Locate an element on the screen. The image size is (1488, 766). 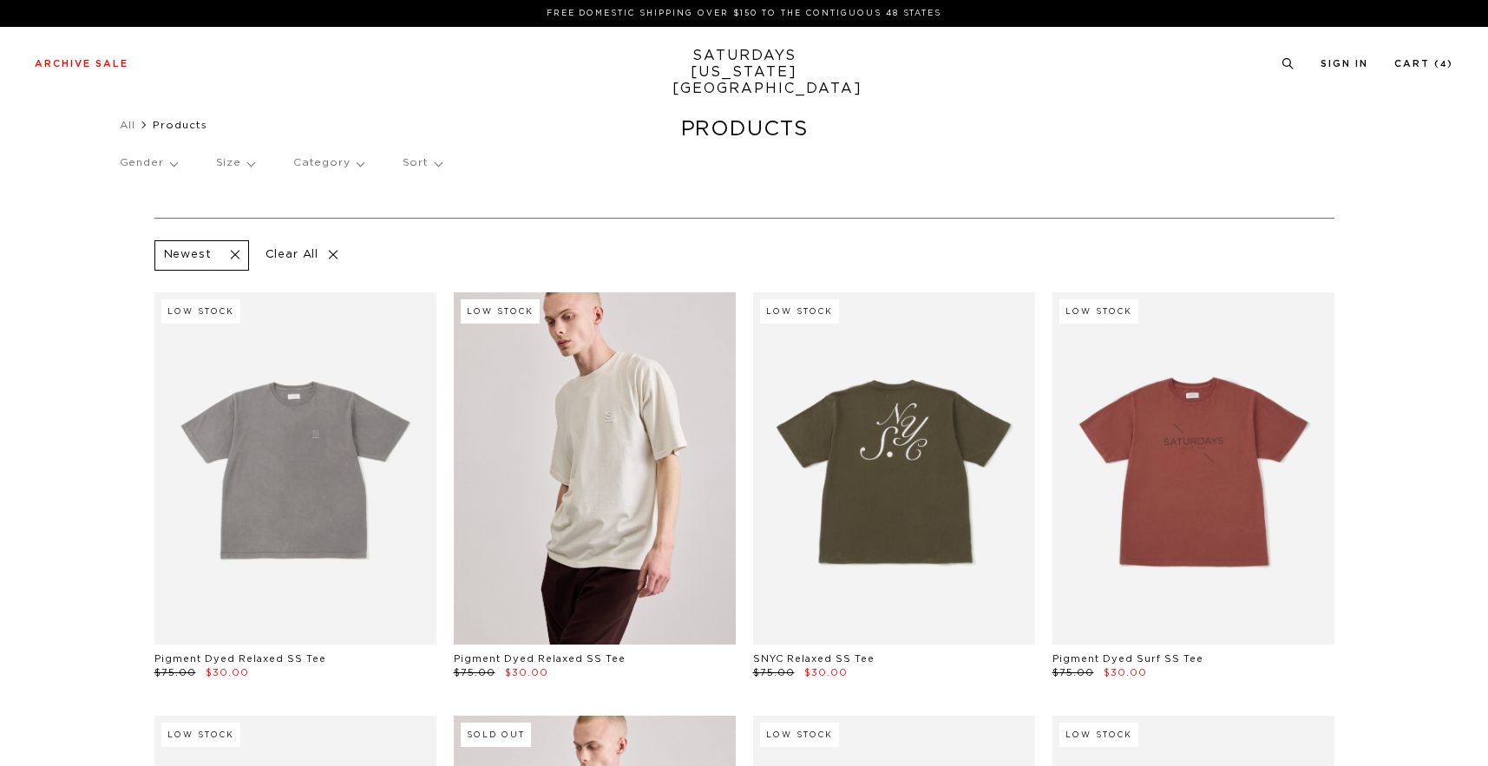
p: Category is located at coordinates (328, 163).